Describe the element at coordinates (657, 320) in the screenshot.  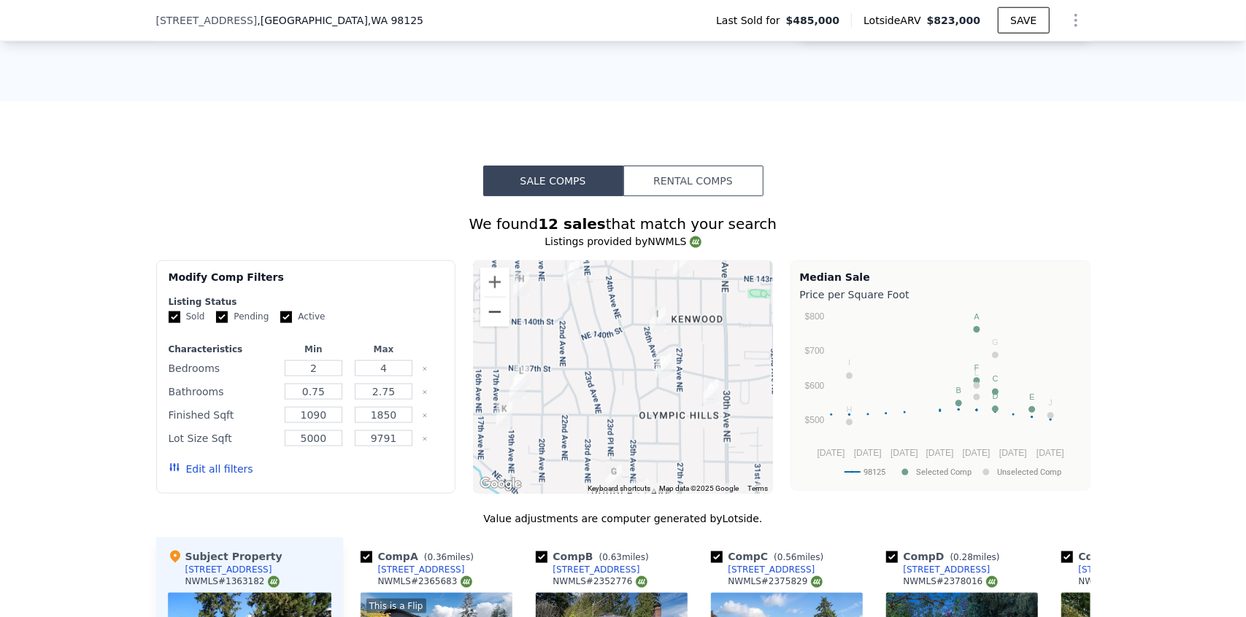
I see `div: 2615 NE 140th St` at that location.